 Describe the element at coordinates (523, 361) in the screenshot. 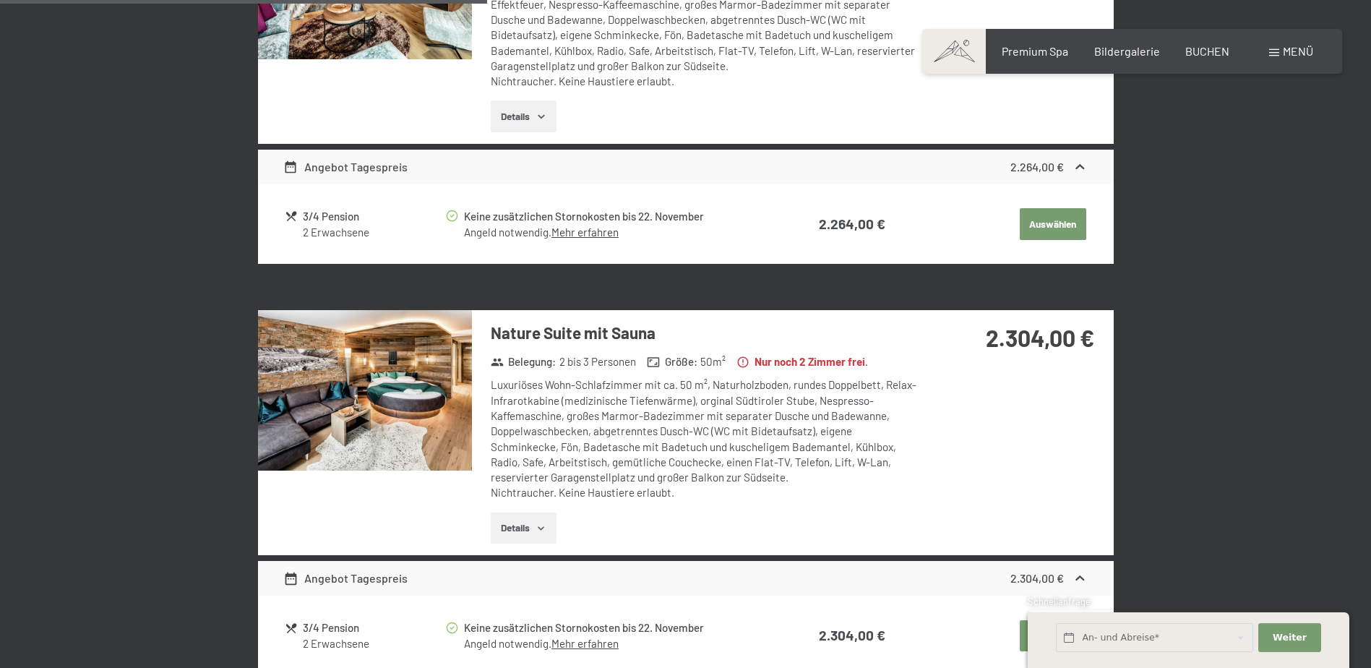

I see `strong: Belegung :` at that location.